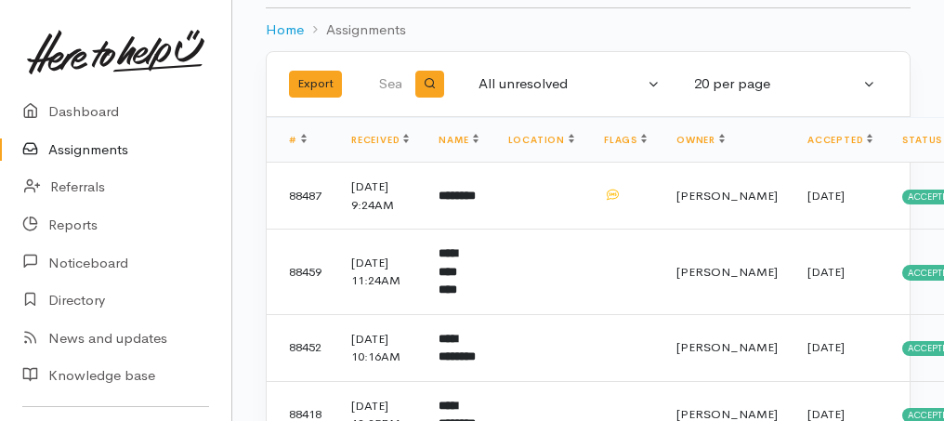 Image resolution: width=944 pixels, height=421 pixels. Describe the element at coordinates (840, 139) in the screenshot. I see `a: Accepted` at that location.